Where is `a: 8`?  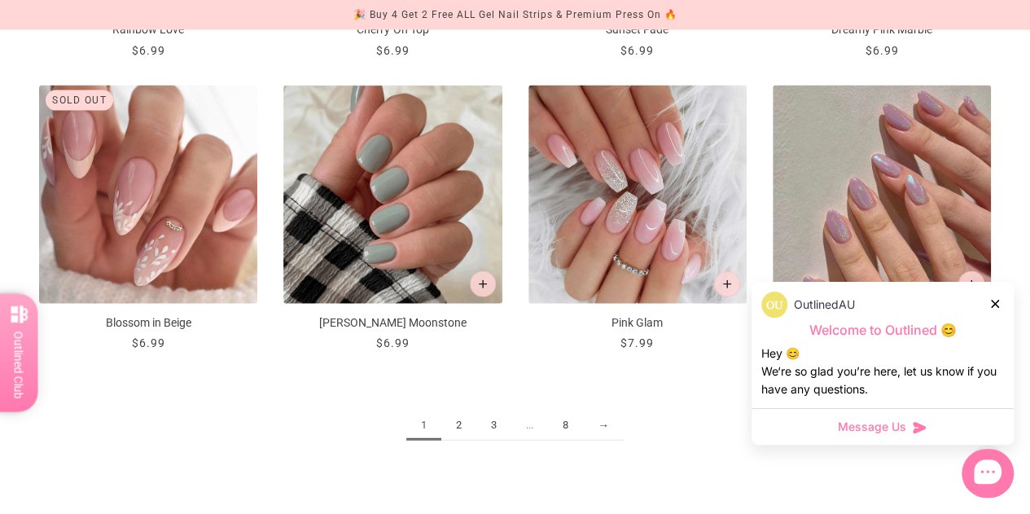
a: 8 is located at coordinates (565, 425).